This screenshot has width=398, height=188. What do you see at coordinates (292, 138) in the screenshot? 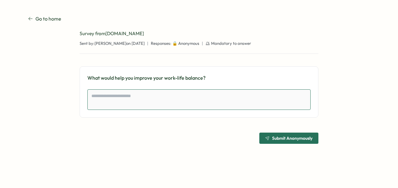
I see `span: Submit Anonymously` at bounding box center [292, 138].